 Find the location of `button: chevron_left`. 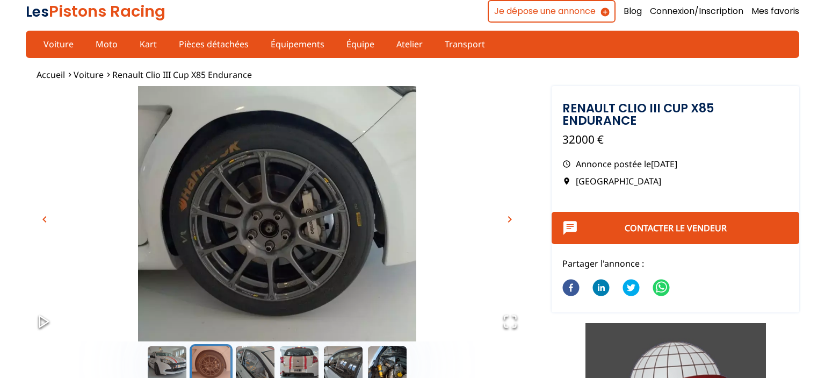

button: chevron_left is located at coordinates (45, 219).